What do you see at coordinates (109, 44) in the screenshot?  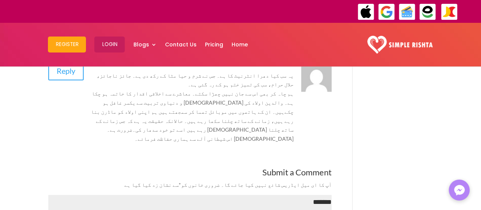 I see `button: Login` at bounding box center [109, 44].